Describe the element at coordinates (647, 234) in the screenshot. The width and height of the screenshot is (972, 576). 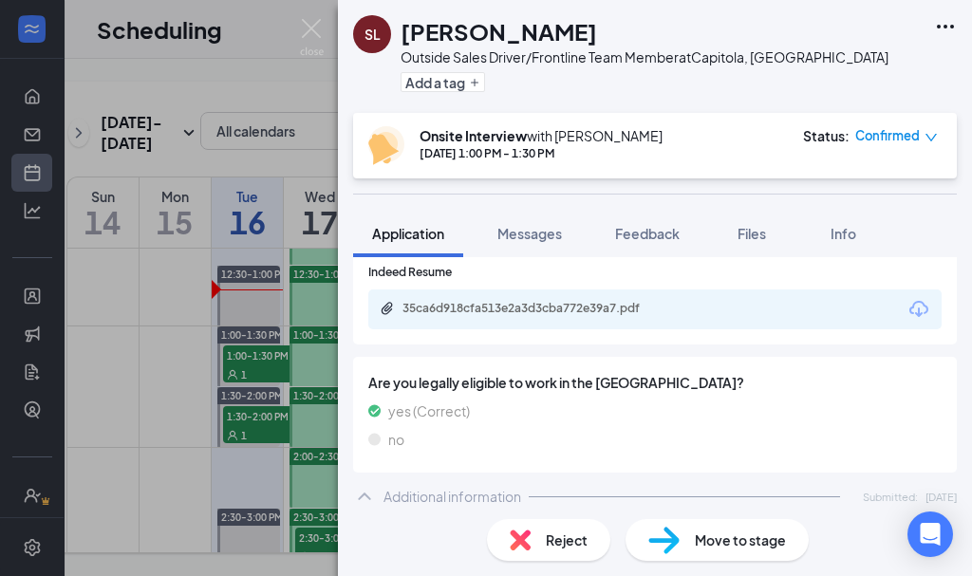
I see `span: Feedback` at that location.